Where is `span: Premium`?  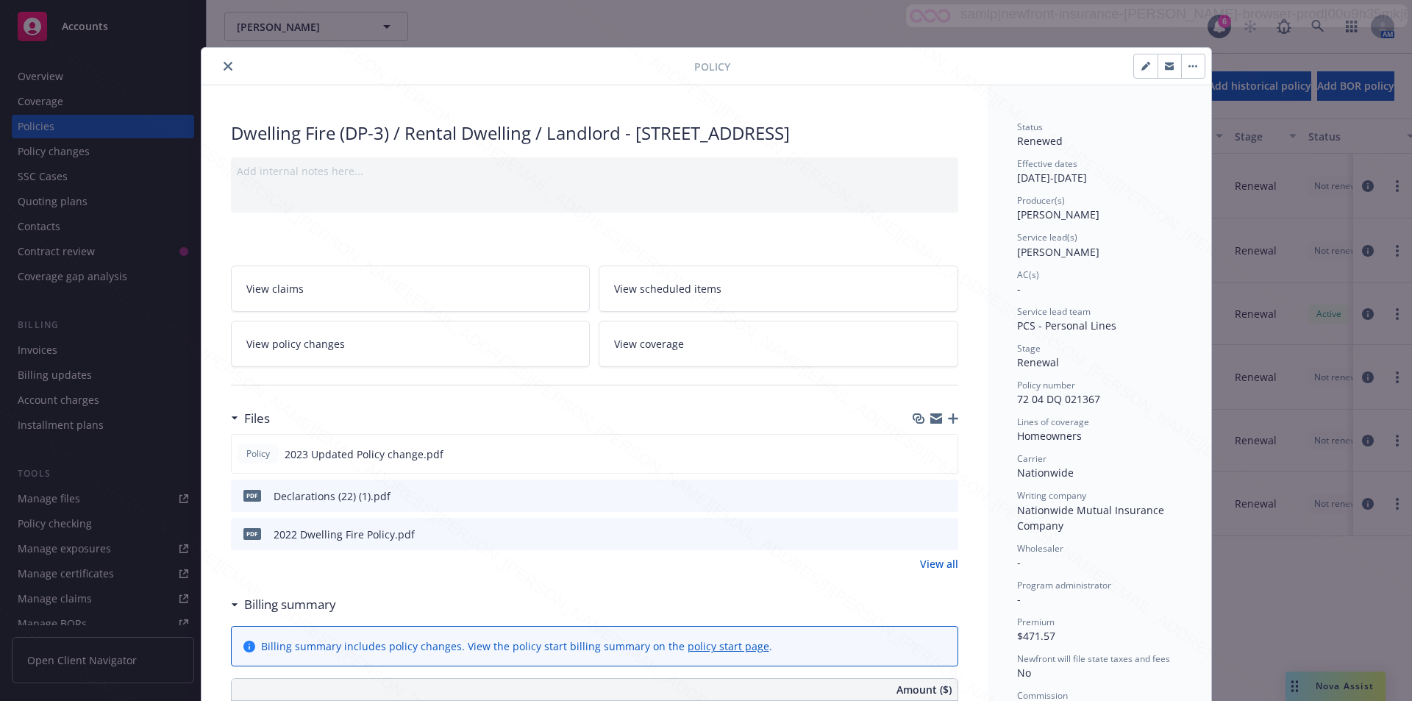 span: Premium is located at coordinates (1035, 621).